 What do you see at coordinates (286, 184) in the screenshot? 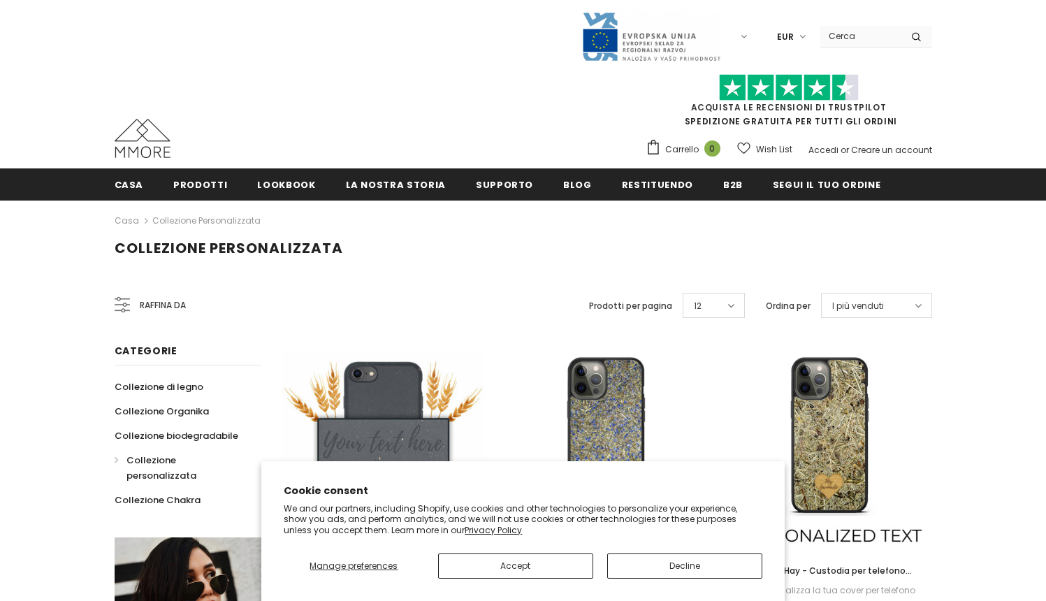
I see `span: Lookbook` at bounding box center [286, 184].